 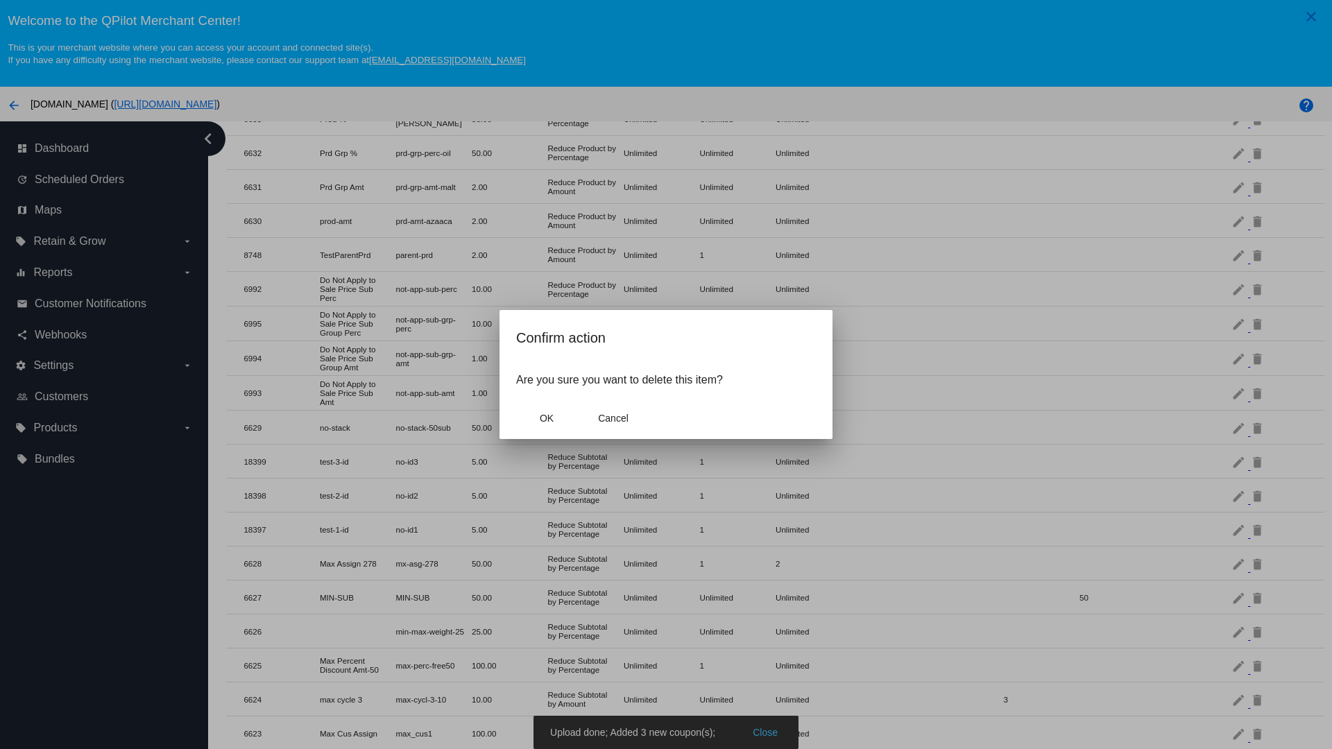 I want to click on p: Are you sure you want to delete this item?, so click(x=666, y=380).